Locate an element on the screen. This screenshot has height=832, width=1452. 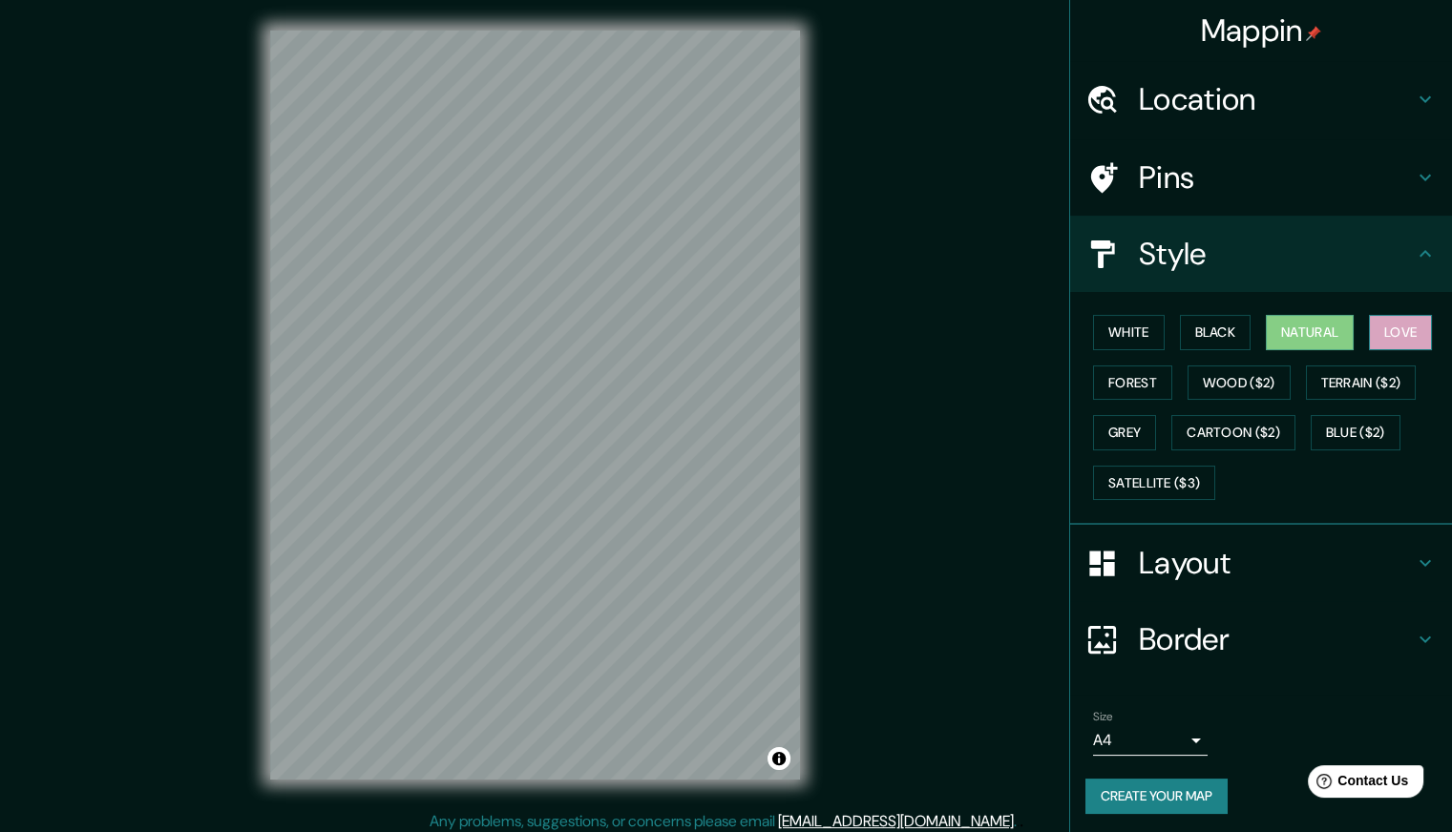
button: Cartoon ($2) is located at coordinates (1233, 432).